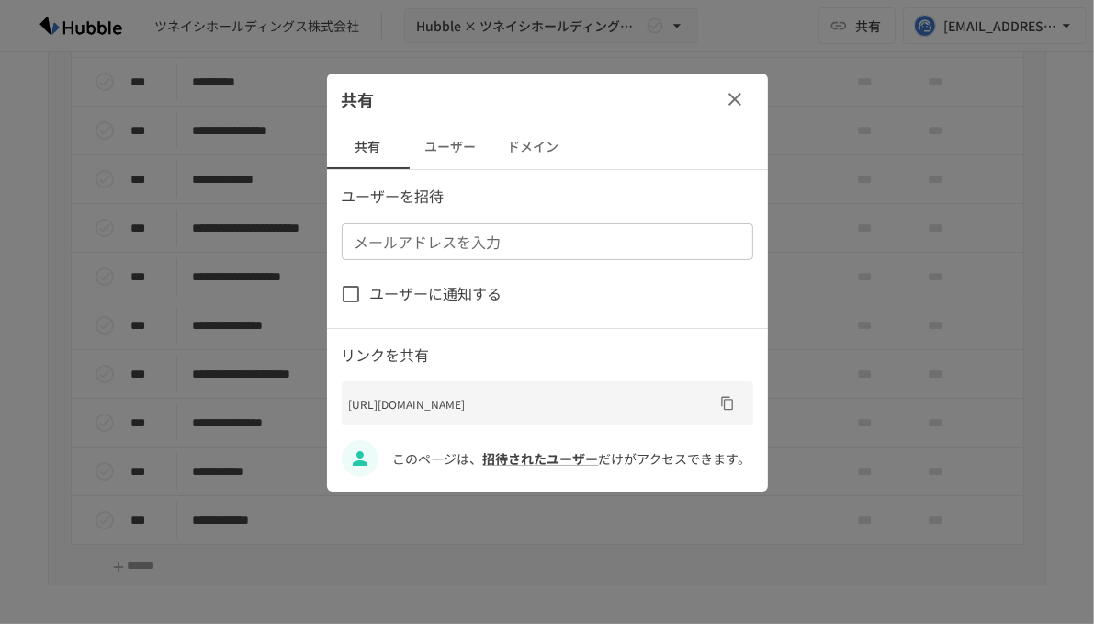 This screenshot has width=1094, height=624. I want to click on button: ドメイン, so click(534, 147).